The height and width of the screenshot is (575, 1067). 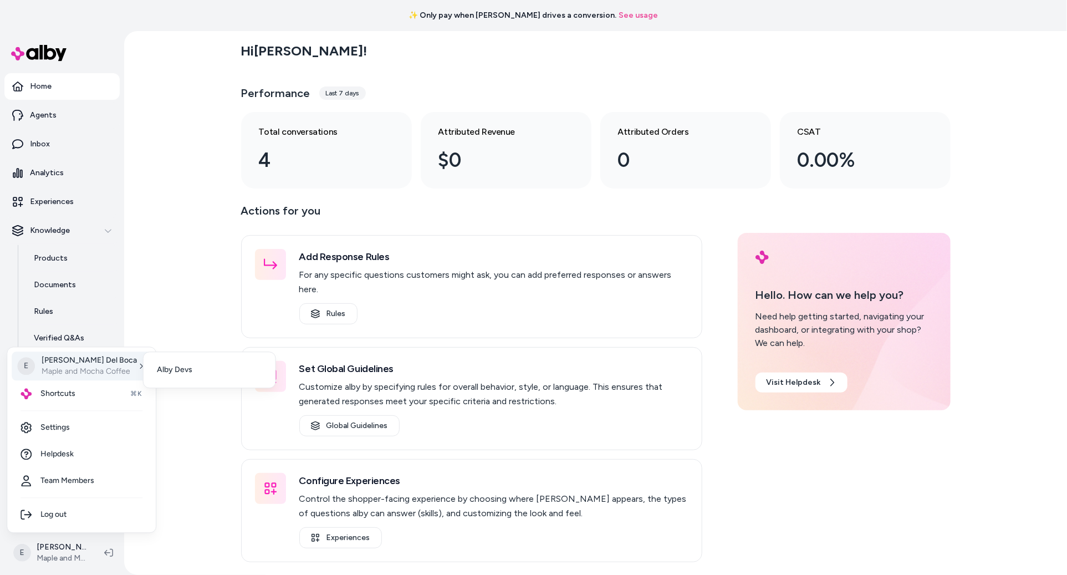 I want to click on span: Helpdesk, so click(x=57, y=454).